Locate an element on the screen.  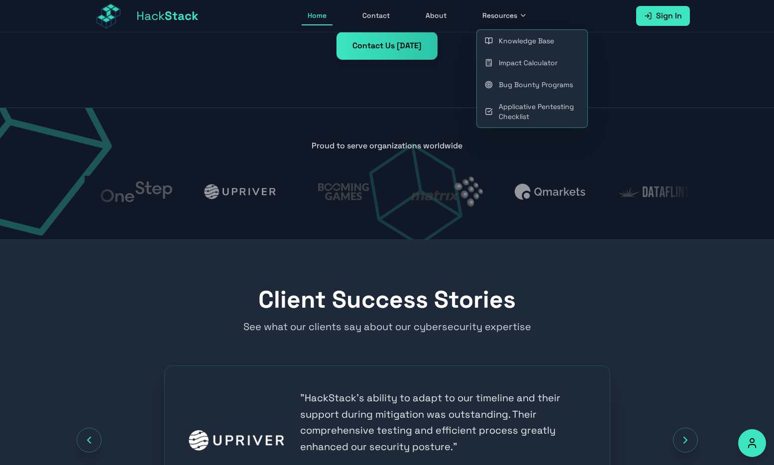
button: Next testimonial is located at coordinates (685, 440).